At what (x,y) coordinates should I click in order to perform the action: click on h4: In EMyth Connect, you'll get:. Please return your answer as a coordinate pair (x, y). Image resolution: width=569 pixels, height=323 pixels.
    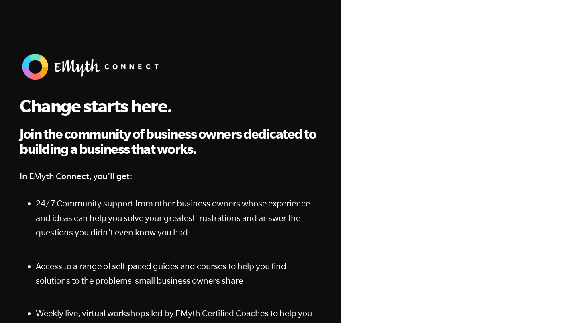
    Looking at the image, I should click on (171, 176).